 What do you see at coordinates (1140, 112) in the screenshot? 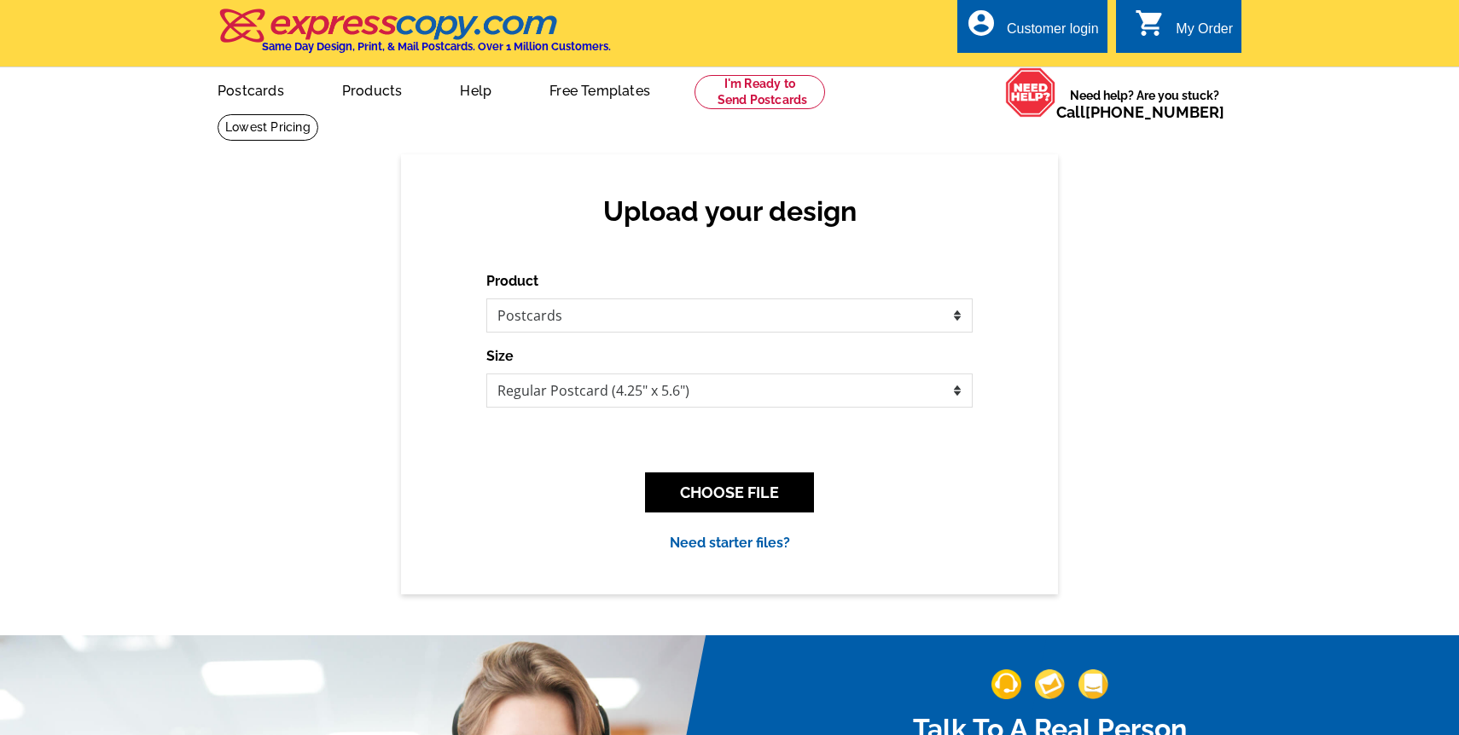
I see `span: Call` at bounding box center [1140, 112].